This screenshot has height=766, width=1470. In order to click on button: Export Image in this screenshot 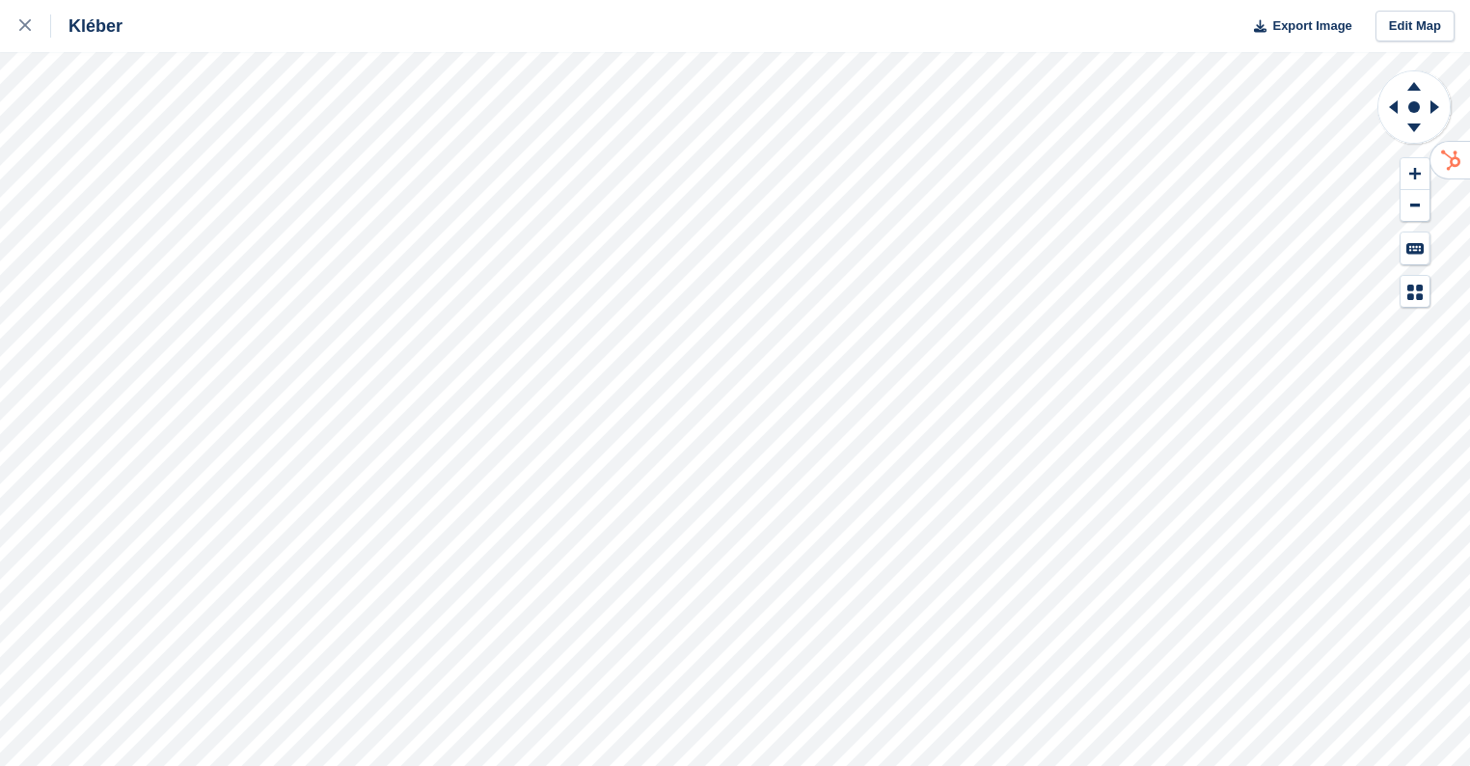, I will do `click(1297, 26)`.